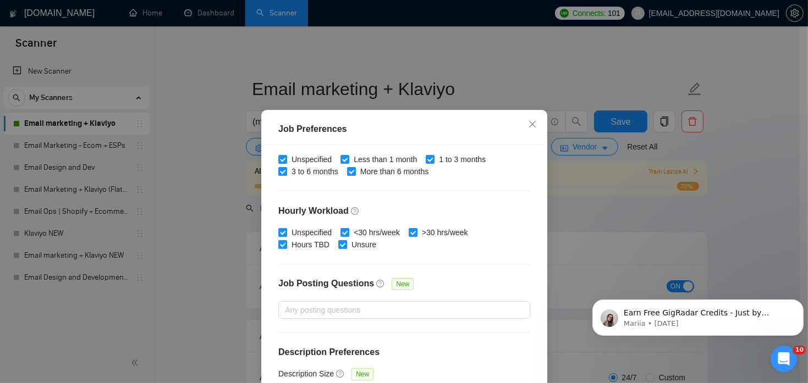  What do you see at coordinates (385, 159) in the screenshot?
I see `span: Less than 1 month` at bounding box center [385, 159].